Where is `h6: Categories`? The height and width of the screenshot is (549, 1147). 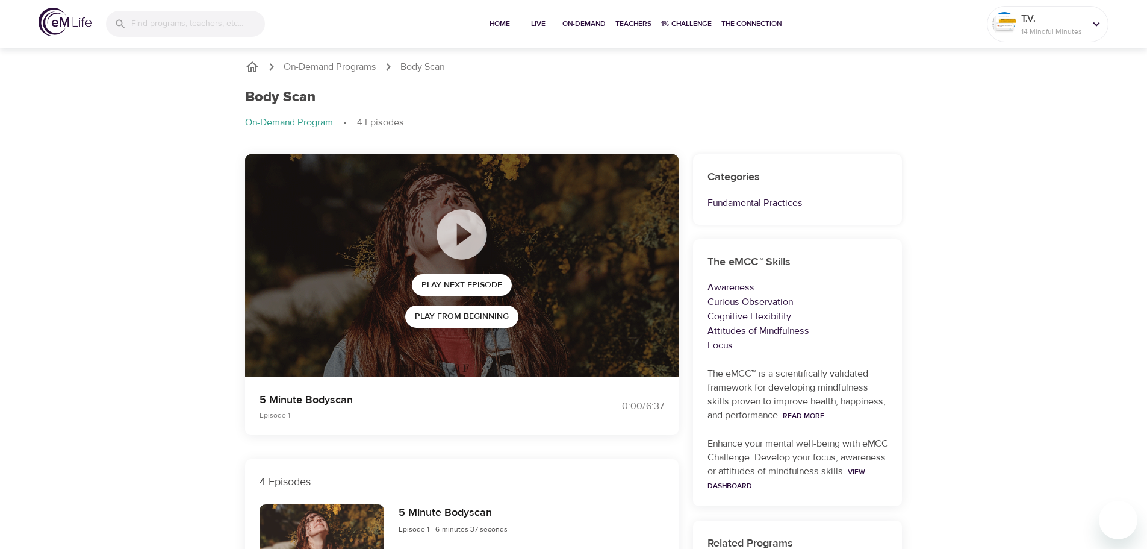
h6: Categories is located at coordinates (798, 177).